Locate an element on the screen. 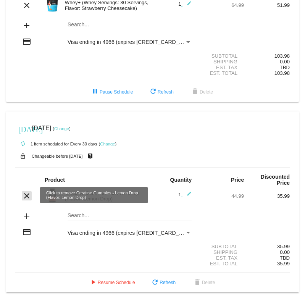 This screenshot has width=305, height=302. div: 64.99 is located at coordinates (221, 5).